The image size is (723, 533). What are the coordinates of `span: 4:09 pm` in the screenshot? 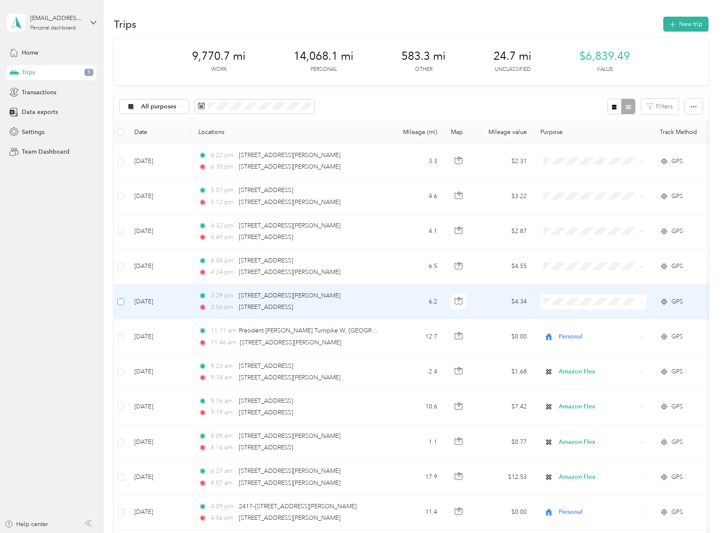 It's located at (223, 506).